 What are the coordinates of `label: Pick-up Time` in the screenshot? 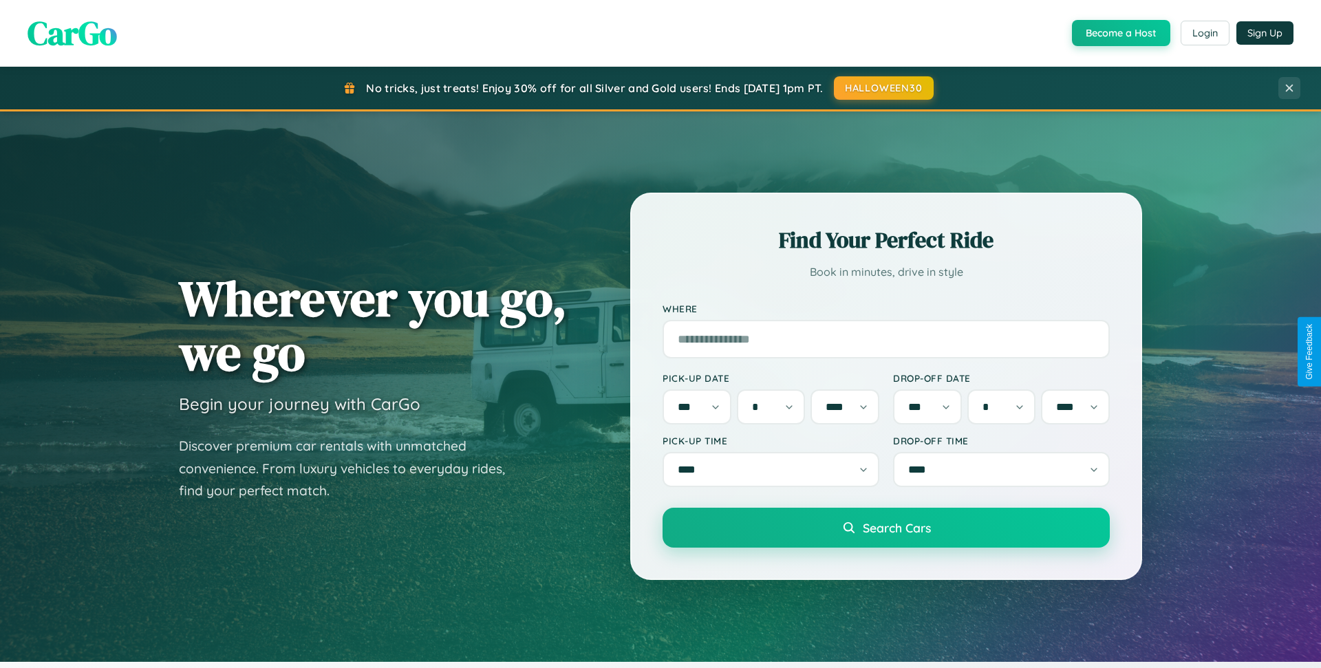 It's located at (770, 440).